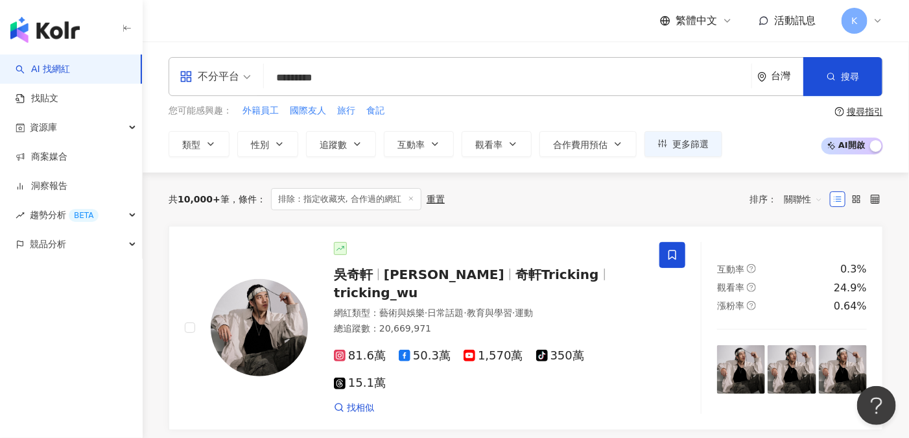  Describe the element at coordinates (346, 111) in the screenshot. I see `span: 旅行` at that location.